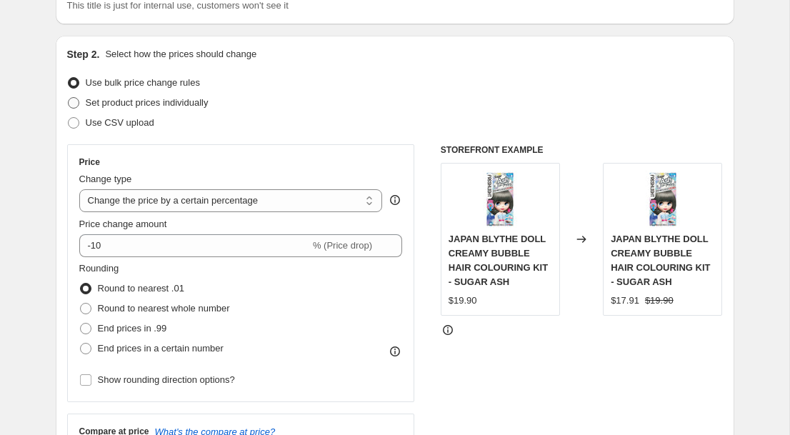 Image resolution: width=790 pixels, height=435 pixels. Describe the element at coordinates (84, 54) in the screenshot. I see `h2: Step 2.` at that location.